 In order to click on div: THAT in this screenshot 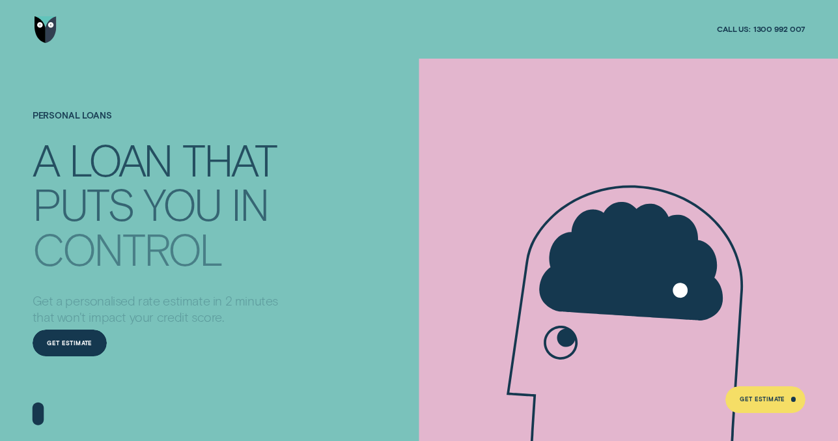, I will do `click(229, 159)`.